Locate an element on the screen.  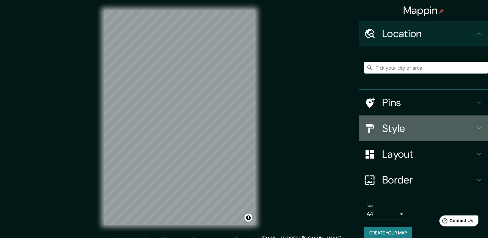
canvas: Map is located at coordinates (180, 118).